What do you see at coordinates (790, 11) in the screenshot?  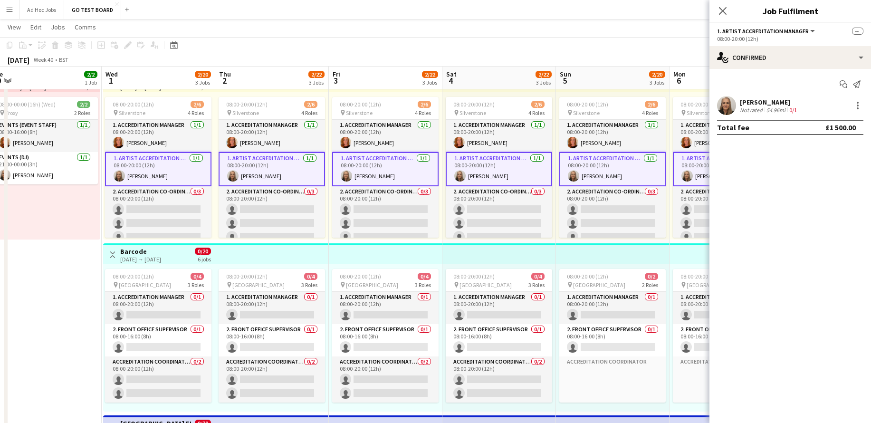 I see `h3: Job Fulfilment` at bounding box center [790, 11].